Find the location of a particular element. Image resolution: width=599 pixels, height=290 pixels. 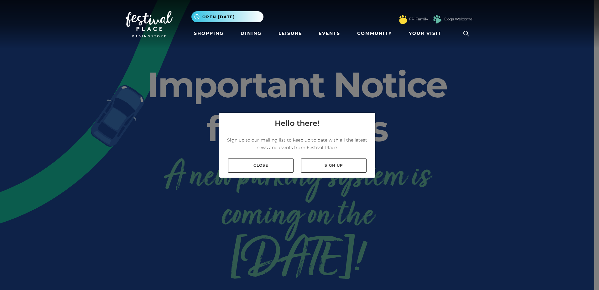

p: Sign up to our mailing list to keep up to date with all the latest news and events from Festival ... is located at coordinates (298, 144).